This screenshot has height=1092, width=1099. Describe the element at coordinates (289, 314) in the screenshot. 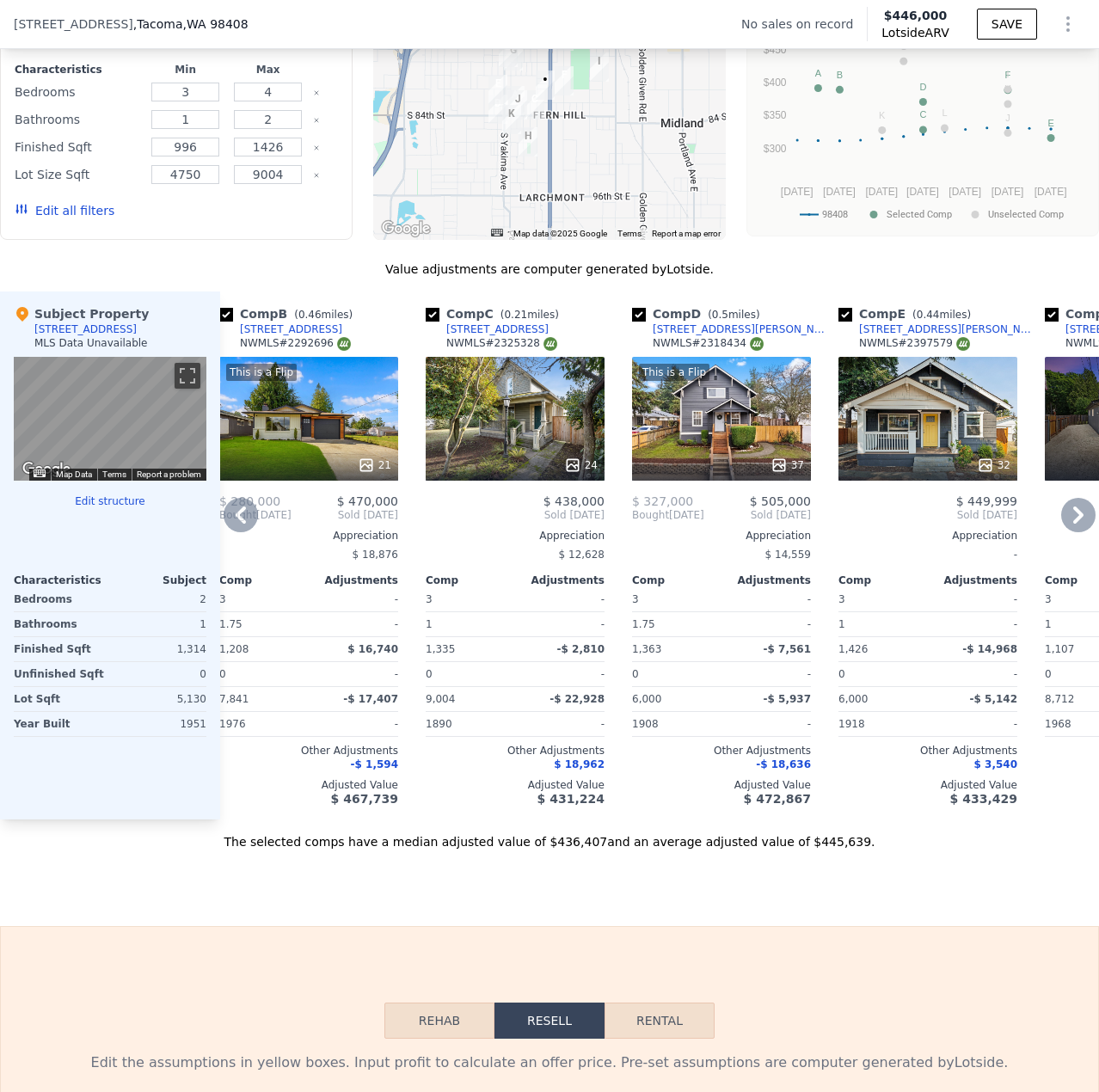

I see `div: Comp B` at that location.